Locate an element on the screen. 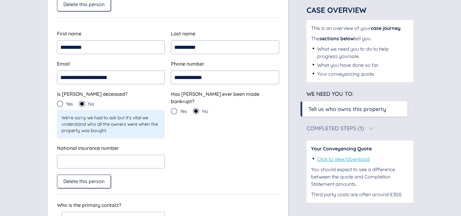  span: Your Conveyancing Quote is located at coordinates (341, 148).